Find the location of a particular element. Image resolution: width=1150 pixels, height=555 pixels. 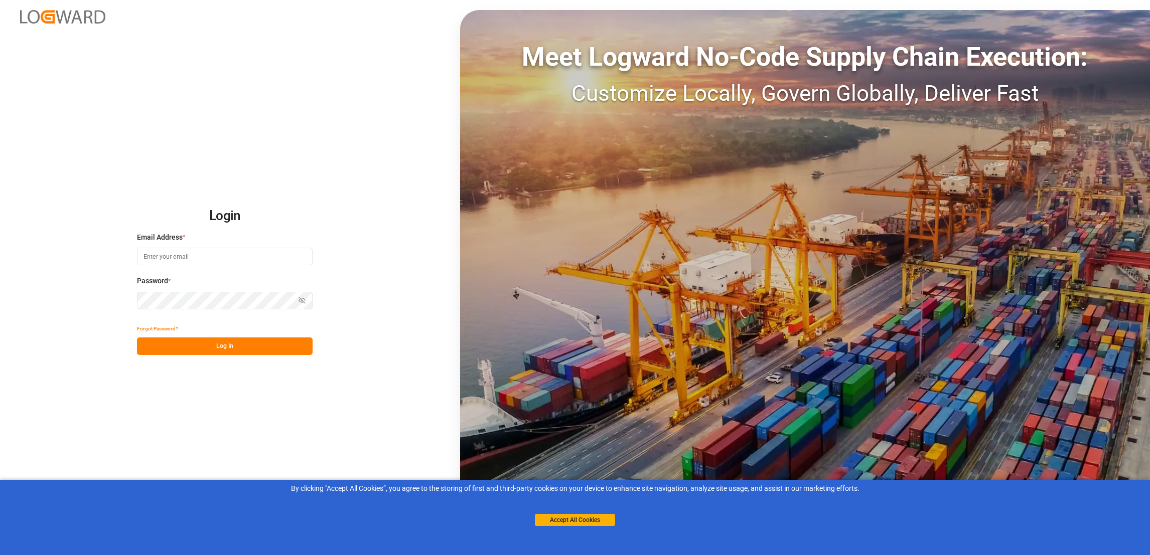

div: By clicking "Accept All Cookies”, you agree to the storing of first and third-party cookies on yo... is located at coordinates (575, 489).